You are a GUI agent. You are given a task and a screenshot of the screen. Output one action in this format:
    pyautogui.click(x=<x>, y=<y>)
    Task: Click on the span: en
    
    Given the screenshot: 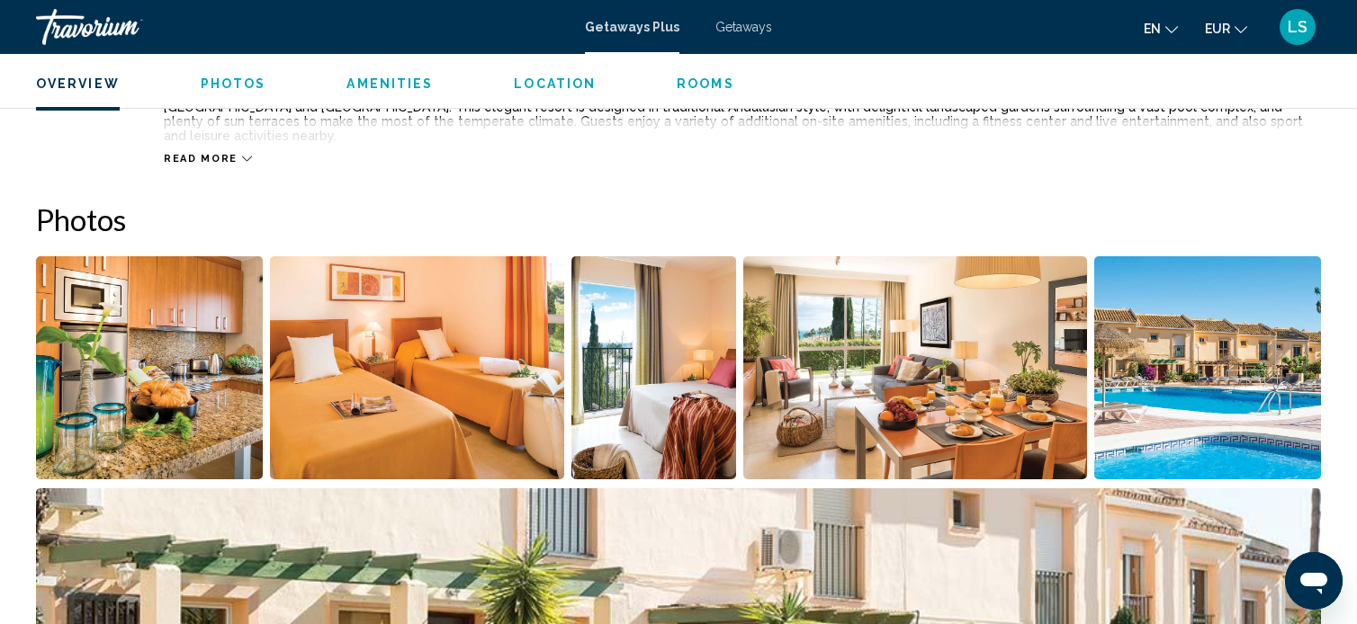 What is the action you would take?
    pyautogui.click(x=1152, y=29)
    